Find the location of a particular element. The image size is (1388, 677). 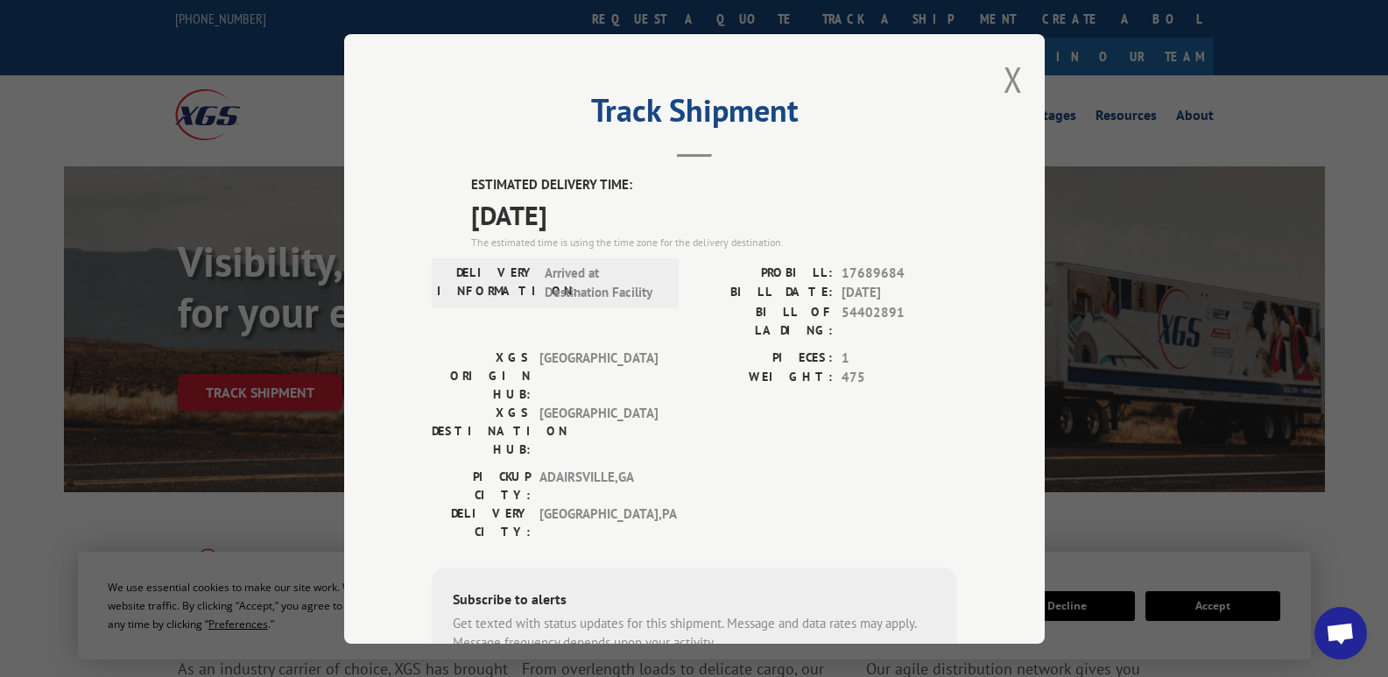

label: BILL OF LADING: is located at coordinates (763, 320).